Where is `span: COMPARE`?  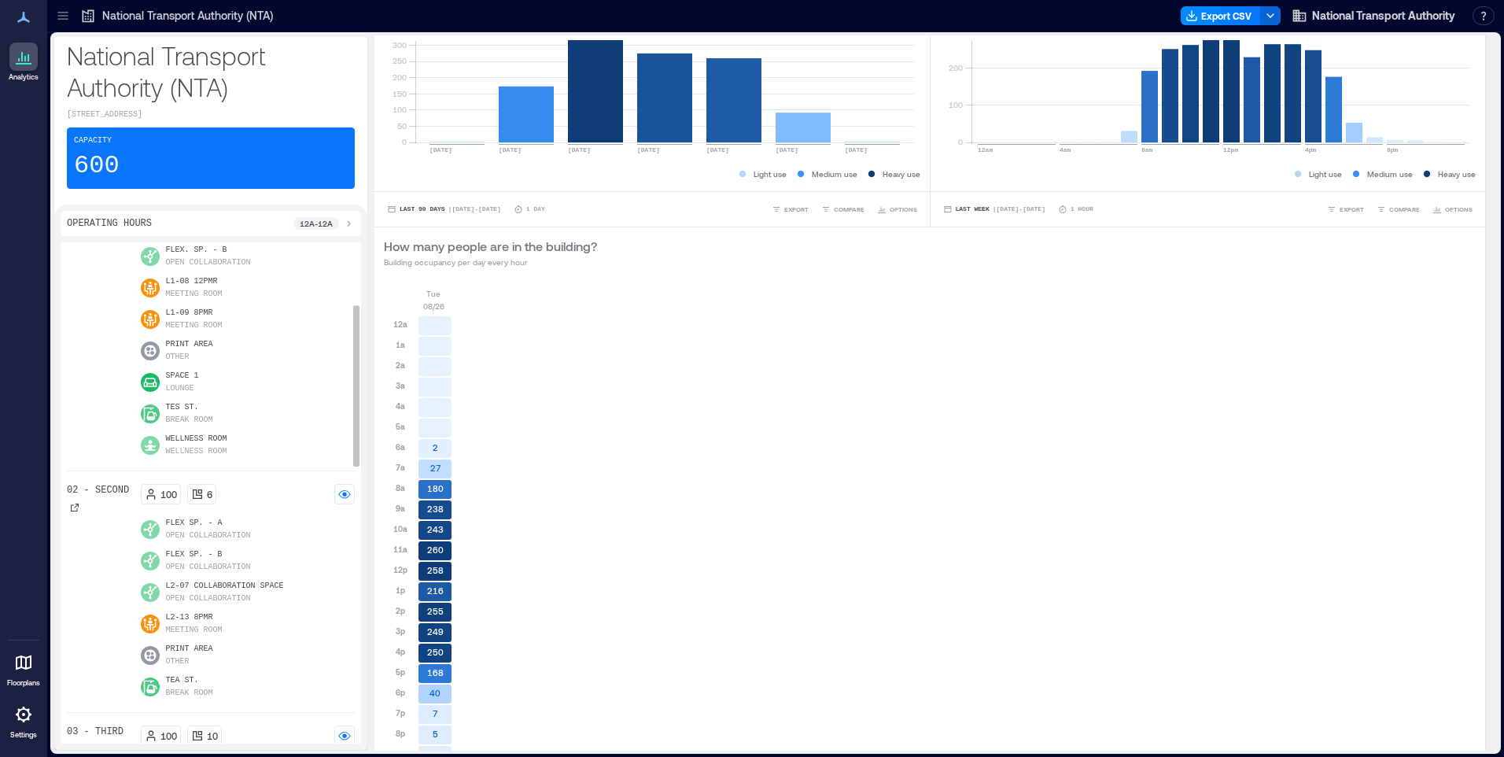
span: COMPARE is located at coordinates (1404, 209).